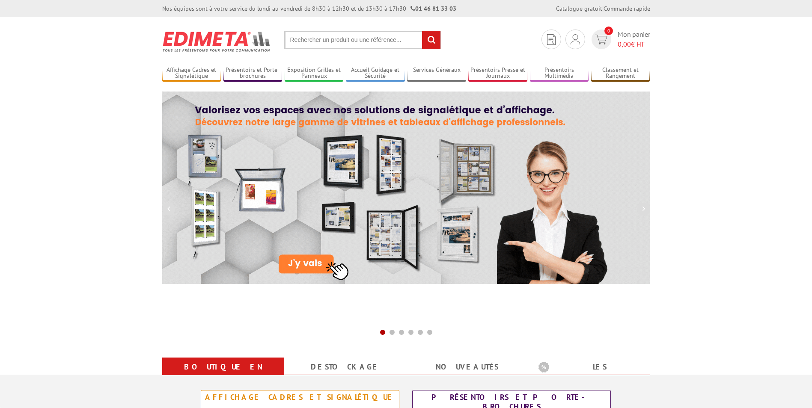  Describe the element at coordinates (579, 9) in the screenshot. I see `a: Catalogue gratuit` at that location.